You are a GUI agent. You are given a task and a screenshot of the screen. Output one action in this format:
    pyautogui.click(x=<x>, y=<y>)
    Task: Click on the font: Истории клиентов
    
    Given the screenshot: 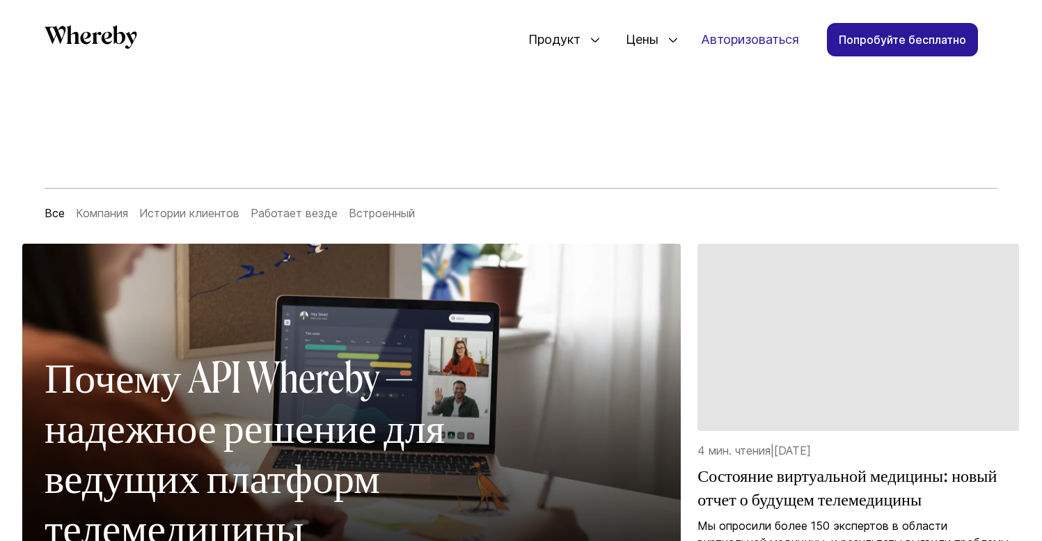 What is the action you would take?
    pyautogui.click(x=189, y=213)
    